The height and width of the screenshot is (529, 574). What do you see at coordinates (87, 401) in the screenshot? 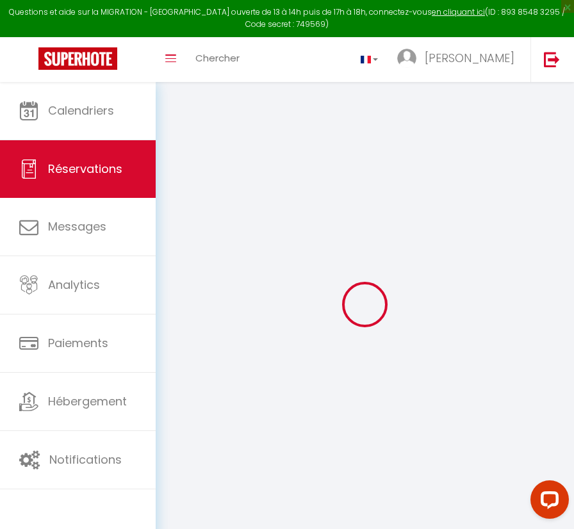
I see `span: Hébergement` at bounding box center [87, 401].